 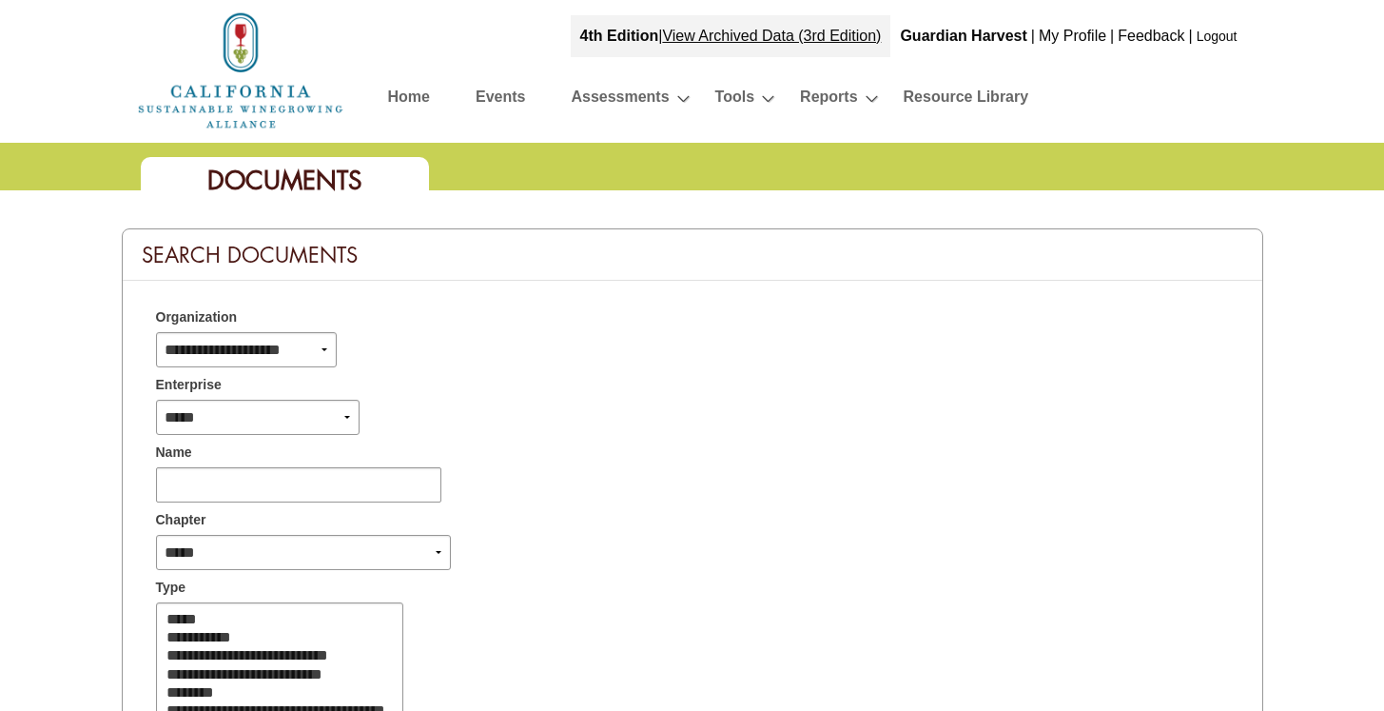 What do you see at coordinates (619, 35) in the screenshot?
I see `strong: 4th Edition` at bounding box center [619, 35].